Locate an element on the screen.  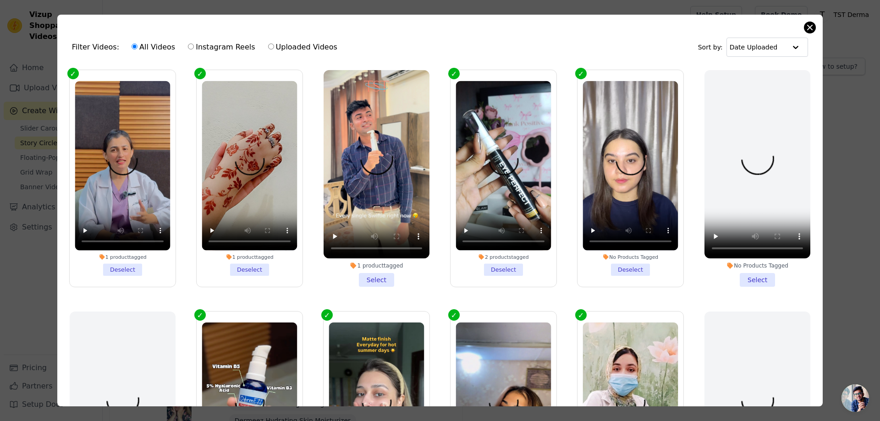
div: Keywords by Traffic is located at coordinates (127, 57).